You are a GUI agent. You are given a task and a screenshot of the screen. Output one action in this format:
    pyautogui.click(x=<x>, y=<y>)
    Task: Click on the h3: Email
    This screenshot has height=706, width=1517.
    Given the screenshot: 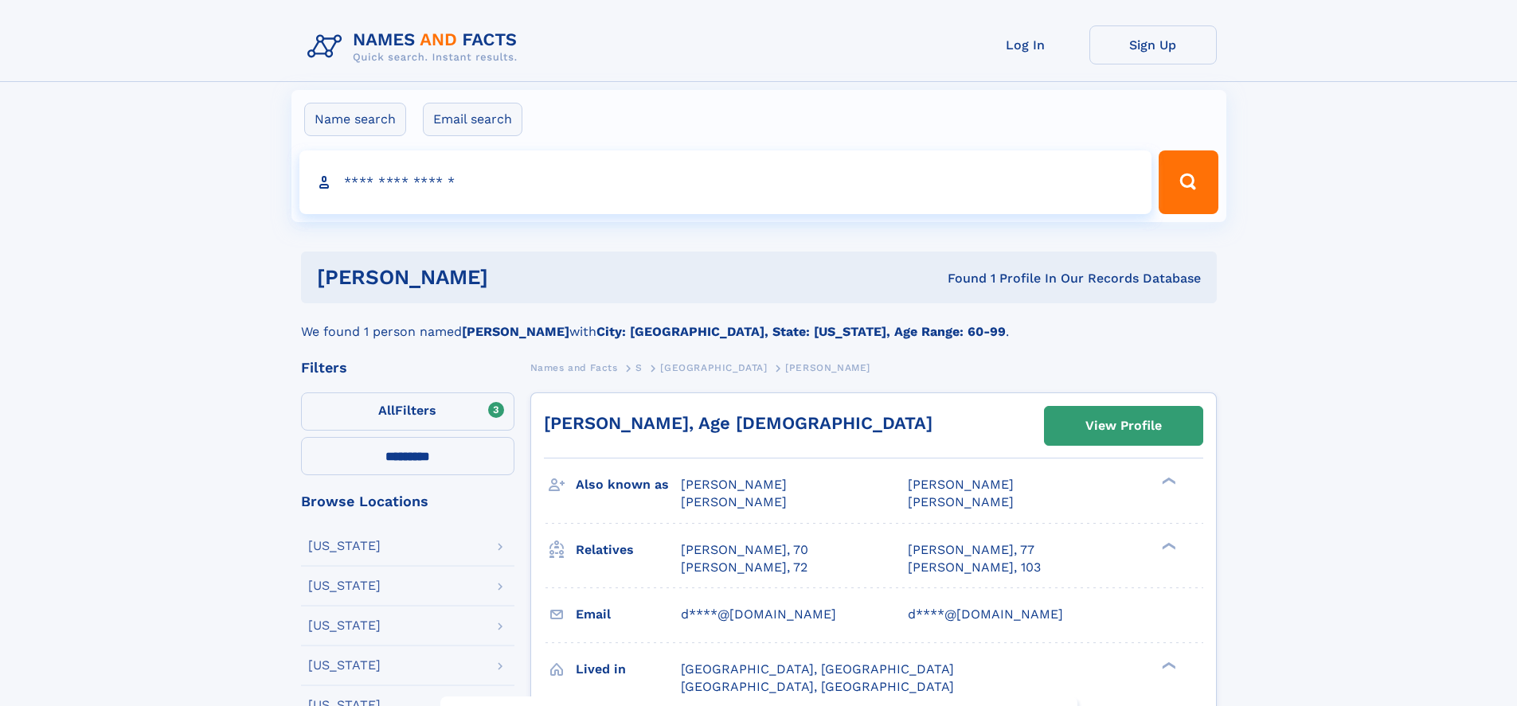 What is the action you would take?
    pyautogui.click(x=628, y=615)
    